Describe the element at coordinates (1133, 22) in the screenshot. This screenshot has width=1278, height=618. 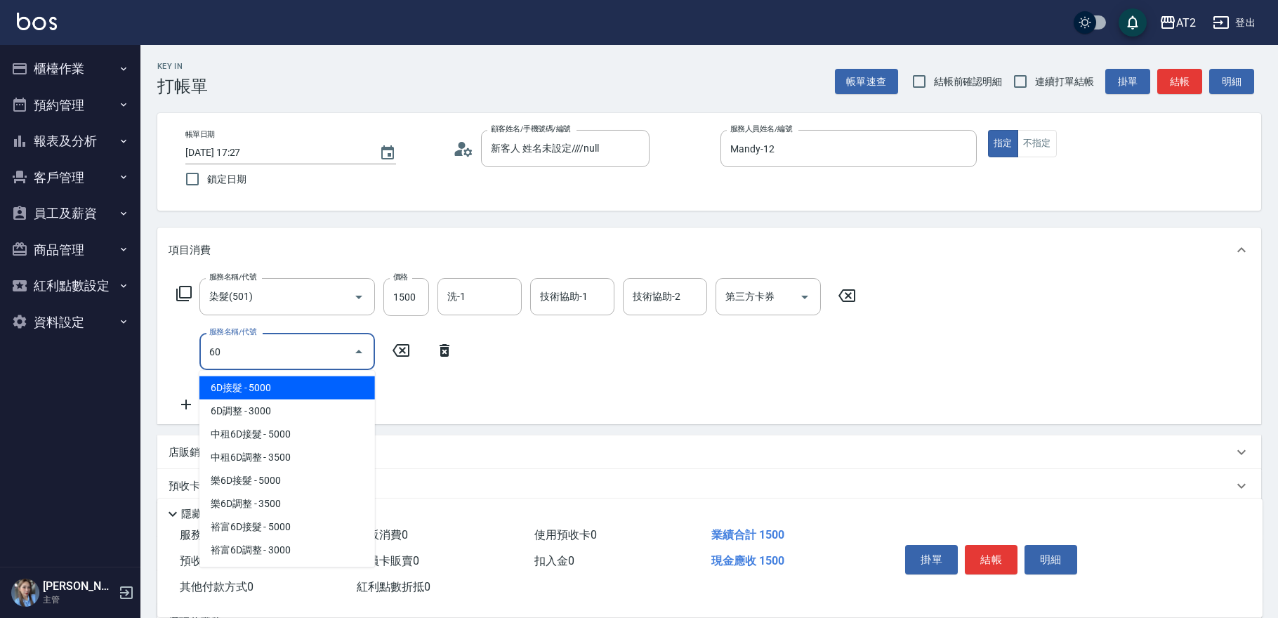
I see `button: save` at that location.